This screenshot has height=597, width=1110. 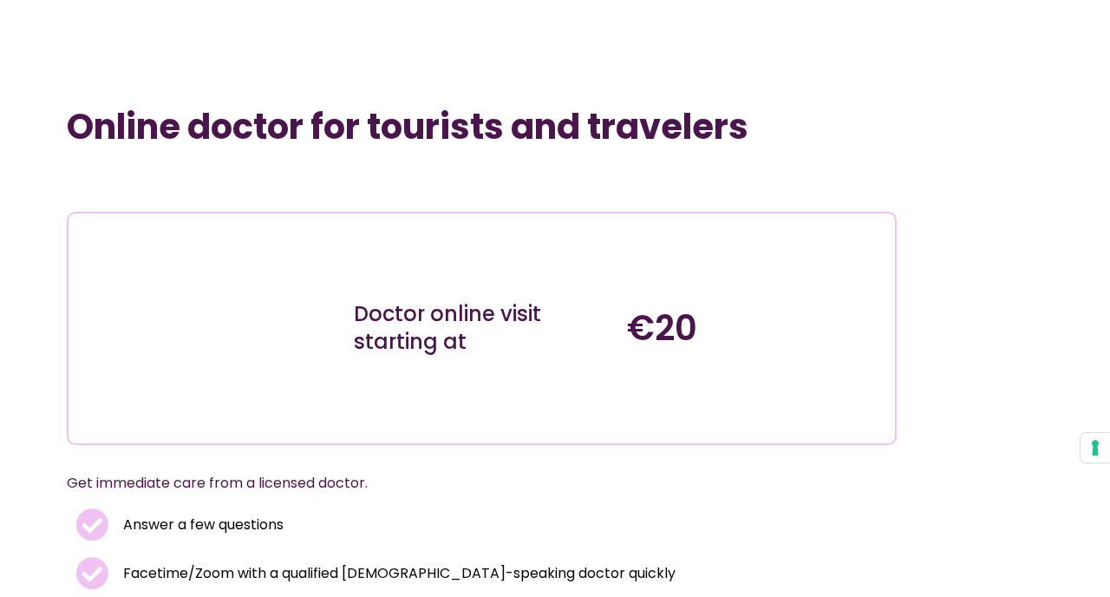 I want to click on p: Get immediate care from a licensed doctor., so click(x=460, y=483).